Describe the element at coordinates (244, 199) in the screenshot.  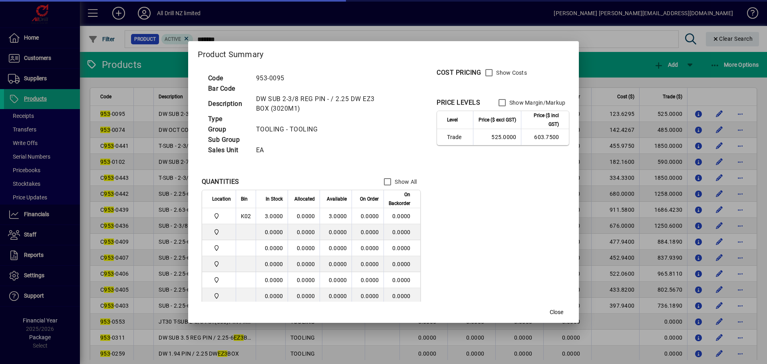
I see `span: Bin` at that location.